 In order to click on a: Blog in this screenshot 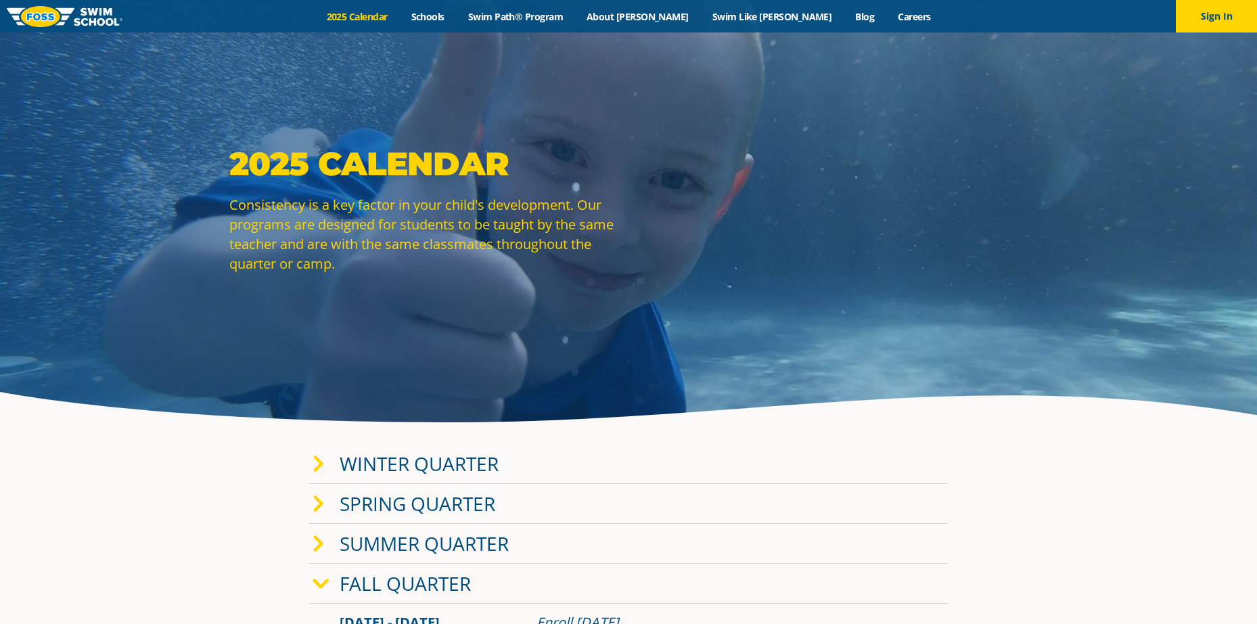, I will do `click(864, 16)`.